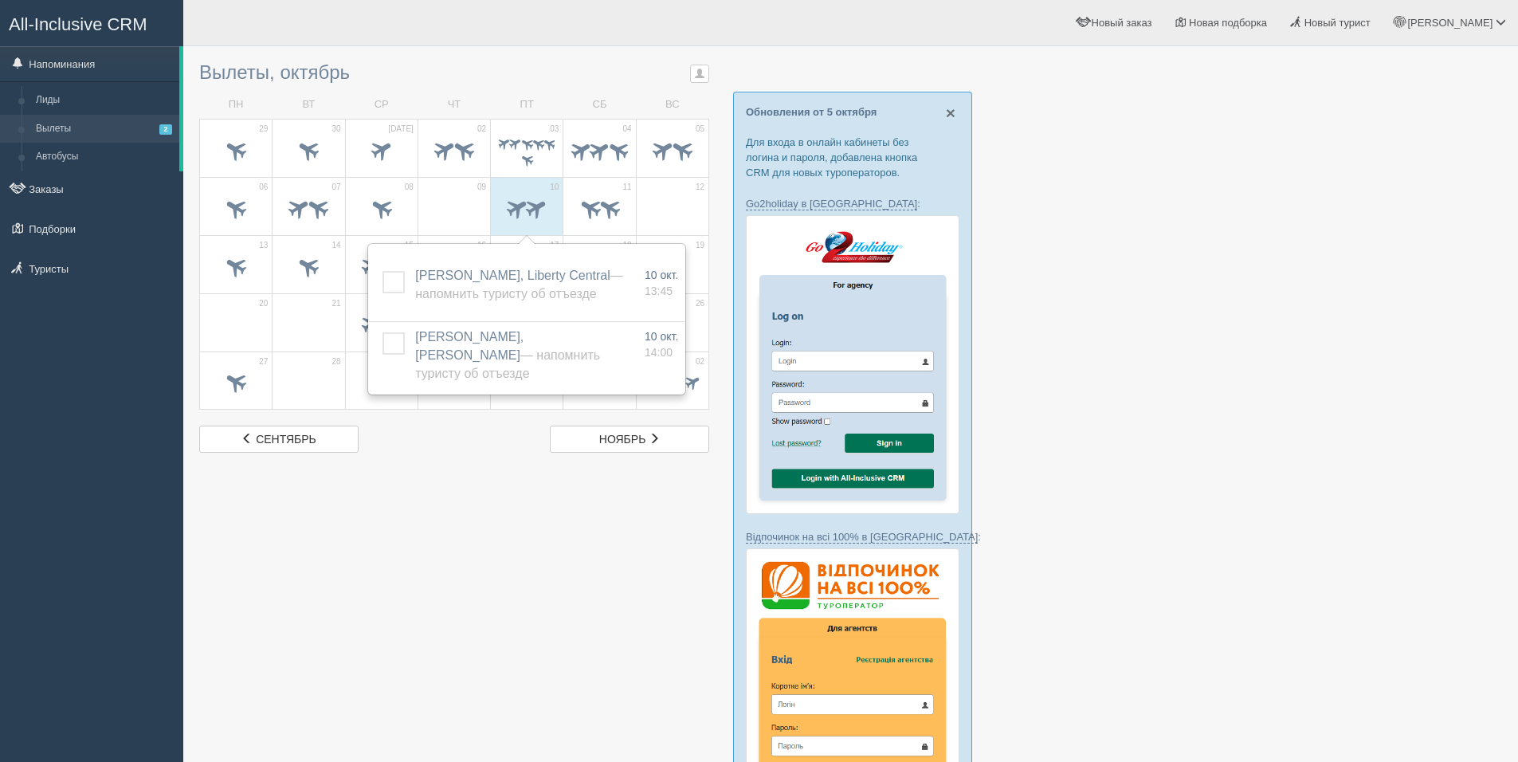 The width and height of the screenshot is (1518, 762). Describe the element at coordinates (627, 187) in the screenshot. I see `span: 11` at that location.